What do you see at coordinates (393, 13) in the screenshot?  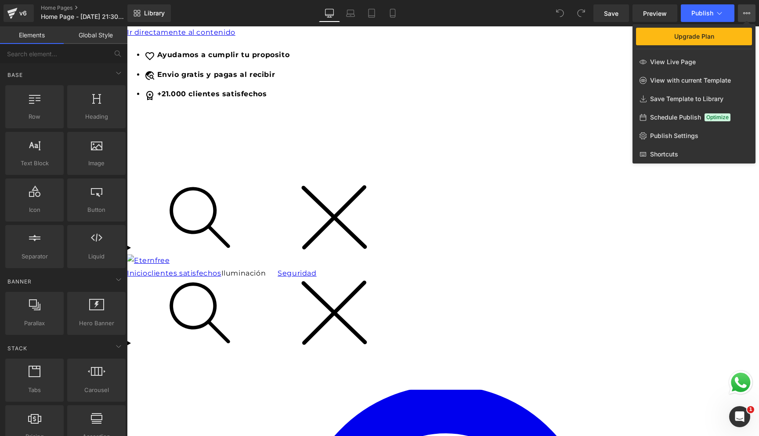 I see `a: Mobile` at bounding box center [393, 13].